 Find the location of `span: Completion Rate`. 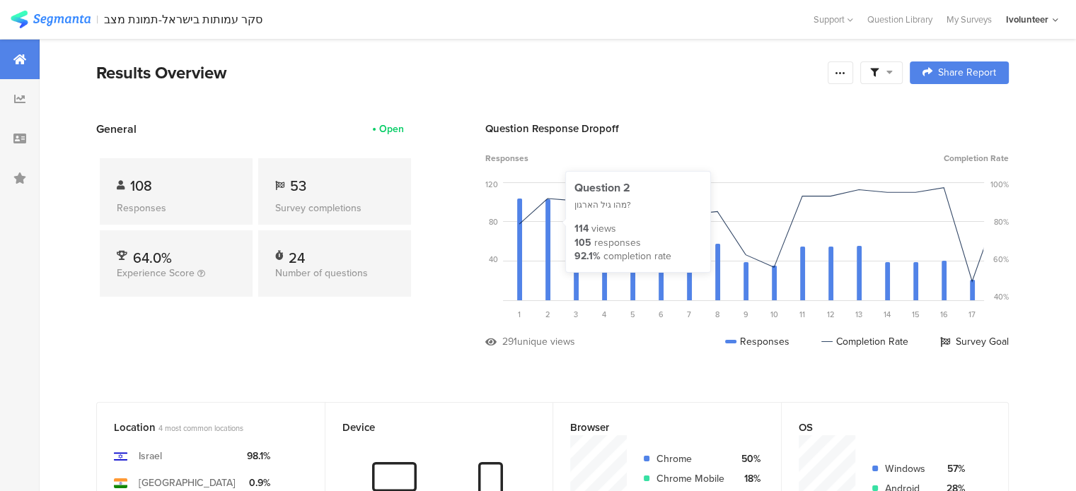

span: Completion Rate is located at coordinates (976, 158).